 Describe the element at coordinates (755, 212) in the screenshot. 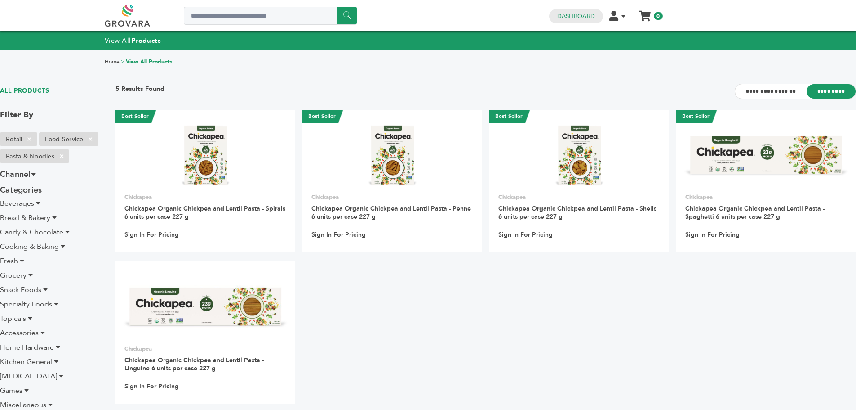

I see `a: Chickapea Organic Chickpea and Lentil Pasta - Spaghetti 6 units per case 227 g` at that location.